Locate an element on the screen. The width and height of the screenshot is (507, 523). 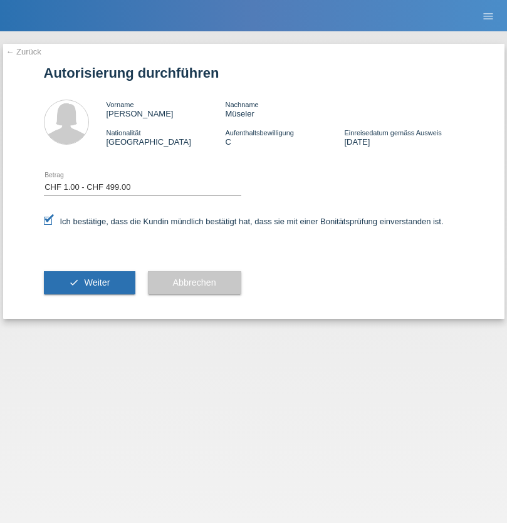
span: Vorname is located at coordinates (120, 105).